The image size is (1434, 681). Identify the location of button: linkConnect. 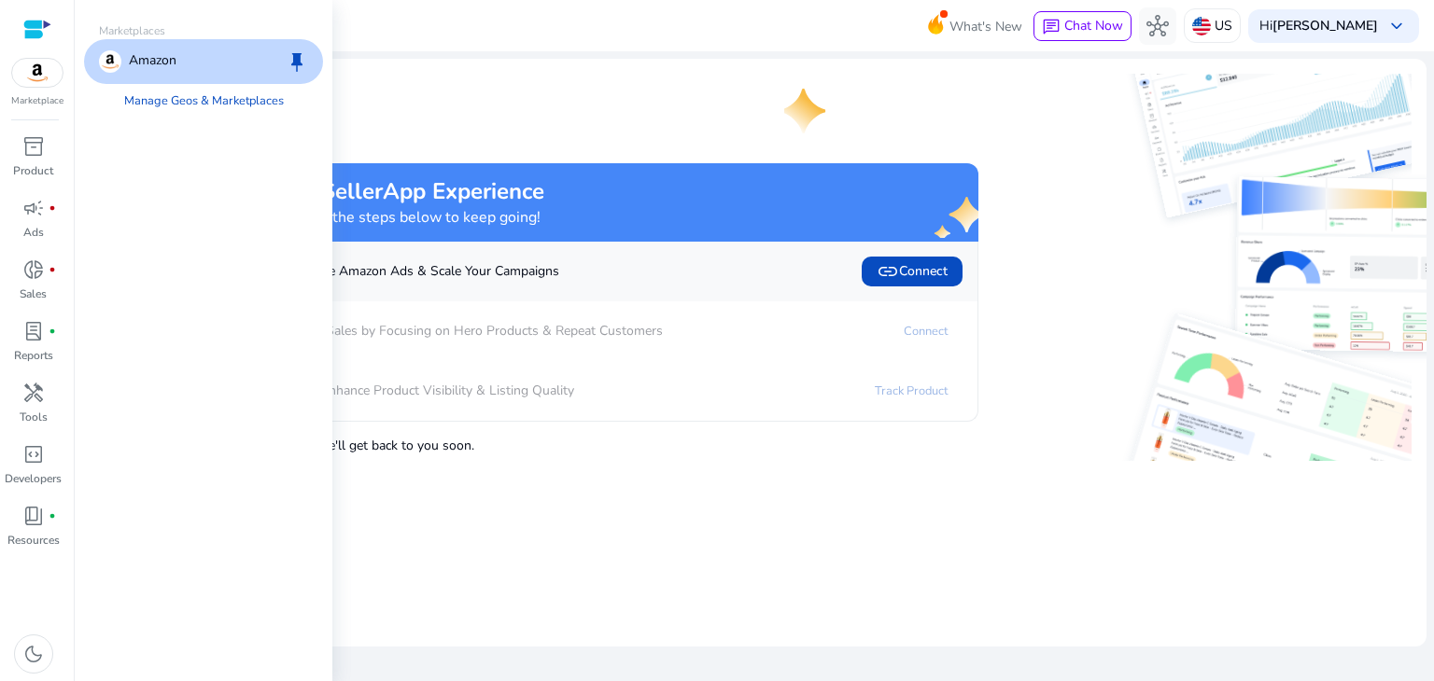
(912, 272).